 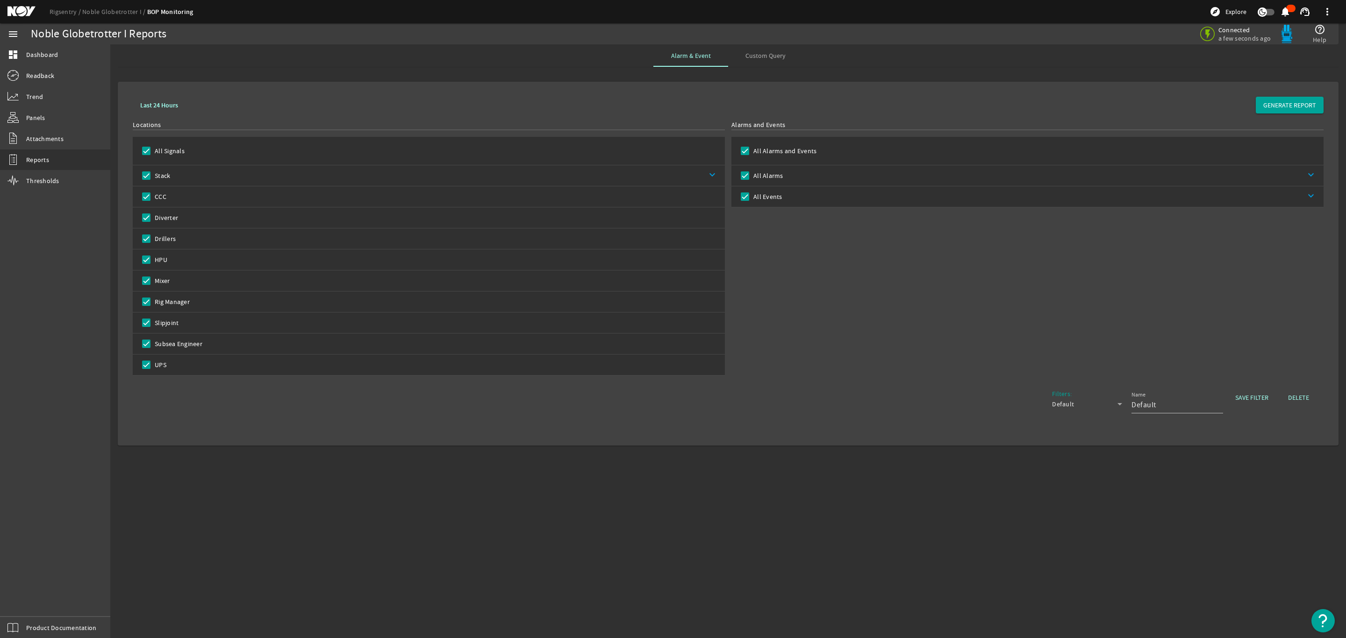 I want to click on span: Dashboard, so click(x=42, y=55).